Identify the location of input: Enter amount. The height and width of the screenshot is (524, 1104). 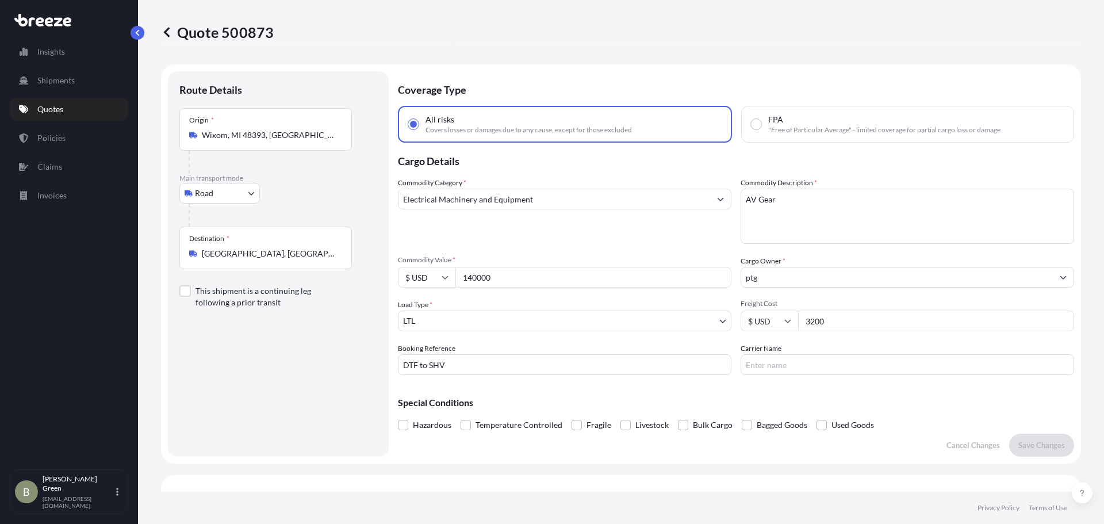
(936, 321).